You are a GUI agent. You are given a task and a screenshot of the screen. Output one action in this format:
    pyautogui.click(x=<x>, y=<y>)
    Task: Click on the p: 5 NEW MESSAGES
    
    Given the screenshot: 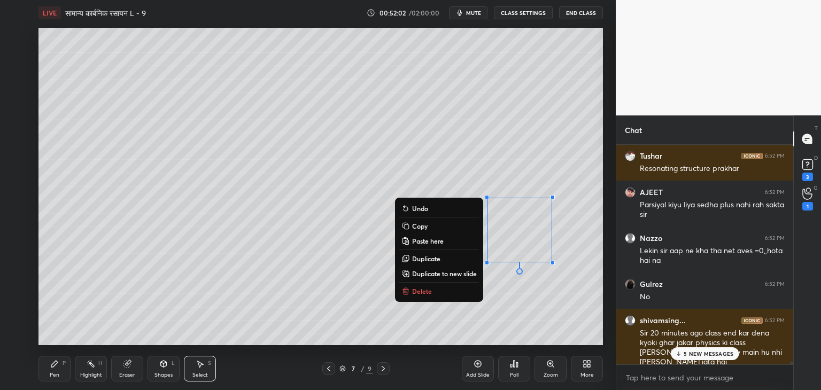 What is the action you would take?
    pyautogui.click(x=708, y=354)
    